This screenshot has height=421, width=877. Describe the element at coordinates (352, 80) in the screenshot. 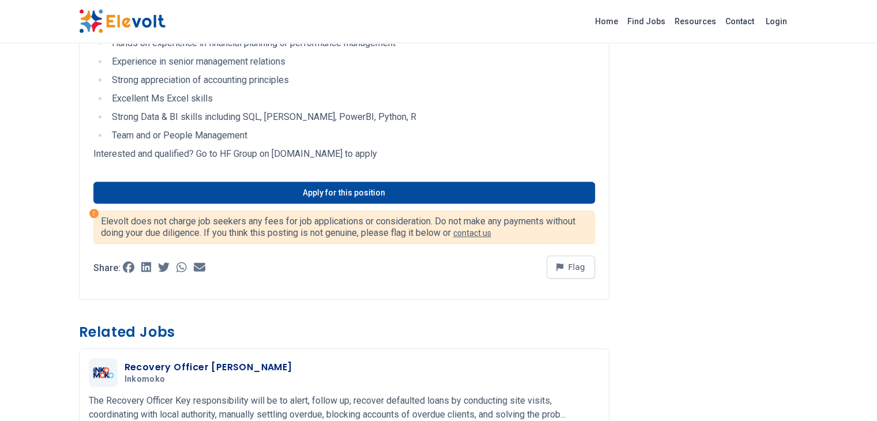

I see `li: Strong appreciation of accounting principles` at that location.